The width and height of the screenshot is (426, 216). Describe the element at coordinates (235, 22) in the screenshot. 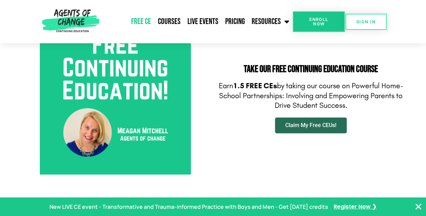

I see `a: Pricing` at that location.